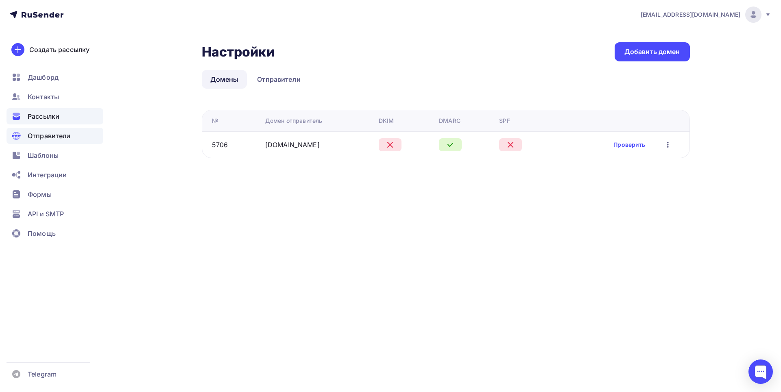 This screenshot has width=781, height=392. What do you see at coordinates (449, 121) in the screenshot?
I see `div: DMARC` at bounding box center [449, 121].